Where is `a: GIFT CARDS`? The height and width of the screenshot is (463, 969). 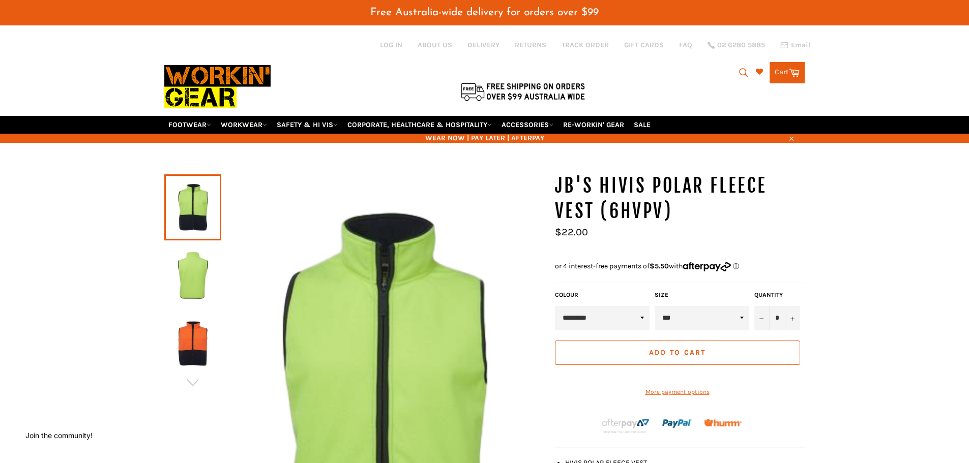 a: GIFT CARDS is located at coordinates (644, 45).